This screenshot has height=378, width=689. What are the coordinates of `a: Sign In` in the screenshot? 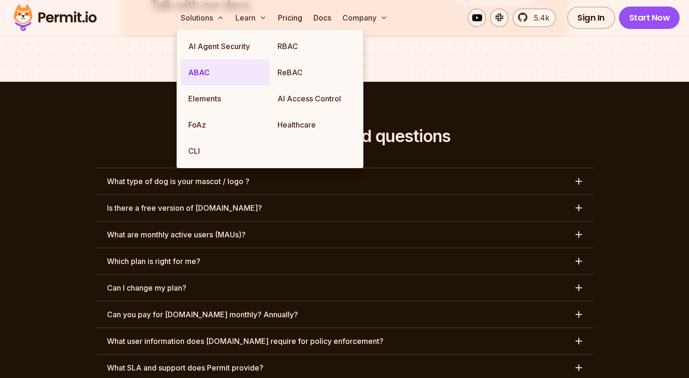 It's located at (591, 18).